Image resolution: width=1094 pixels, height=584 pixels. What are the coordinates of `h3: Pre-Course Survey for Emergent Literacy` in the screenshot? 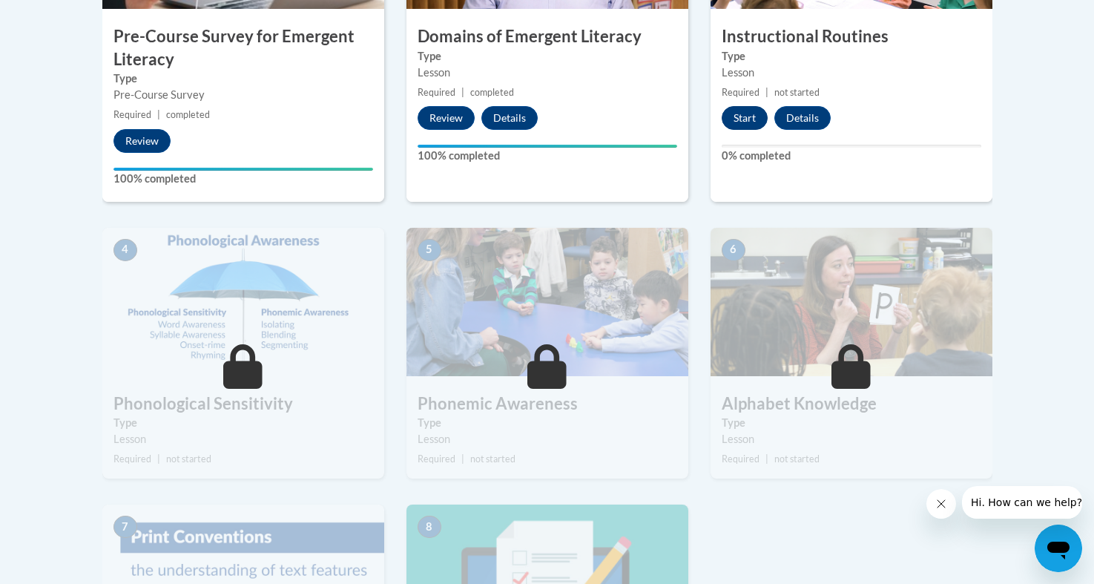 It's located at (243, 48).